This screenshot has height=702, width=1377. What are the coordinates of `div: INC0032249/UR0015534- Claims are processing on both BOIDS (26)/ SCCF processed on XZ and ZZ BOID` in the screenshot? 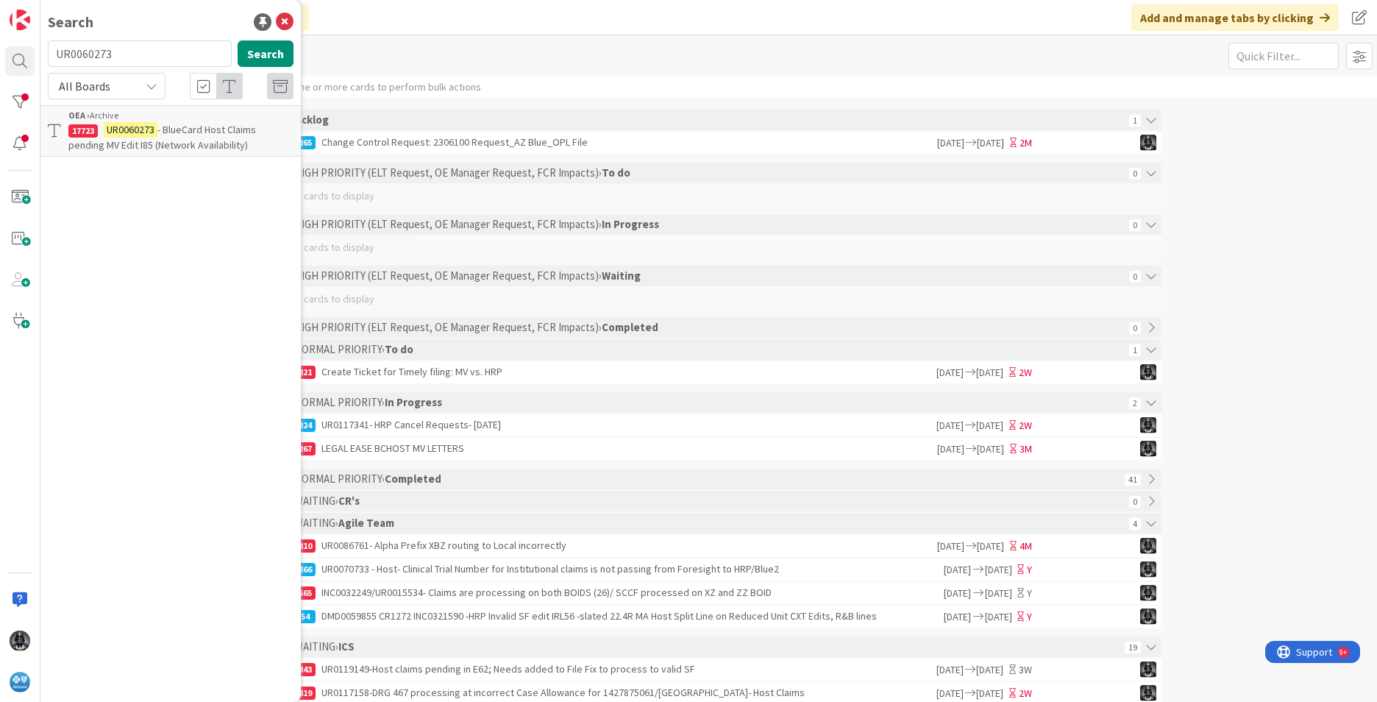 It's located at (614, 593).